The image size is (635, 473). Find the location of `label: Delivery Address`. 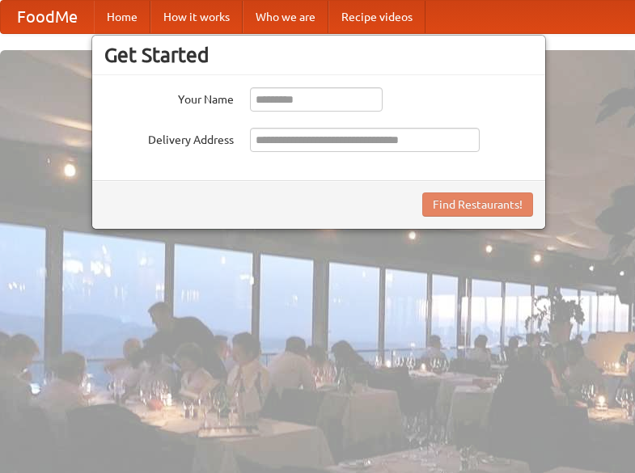

label: Delivery Address is located at coordinates (169, 138).